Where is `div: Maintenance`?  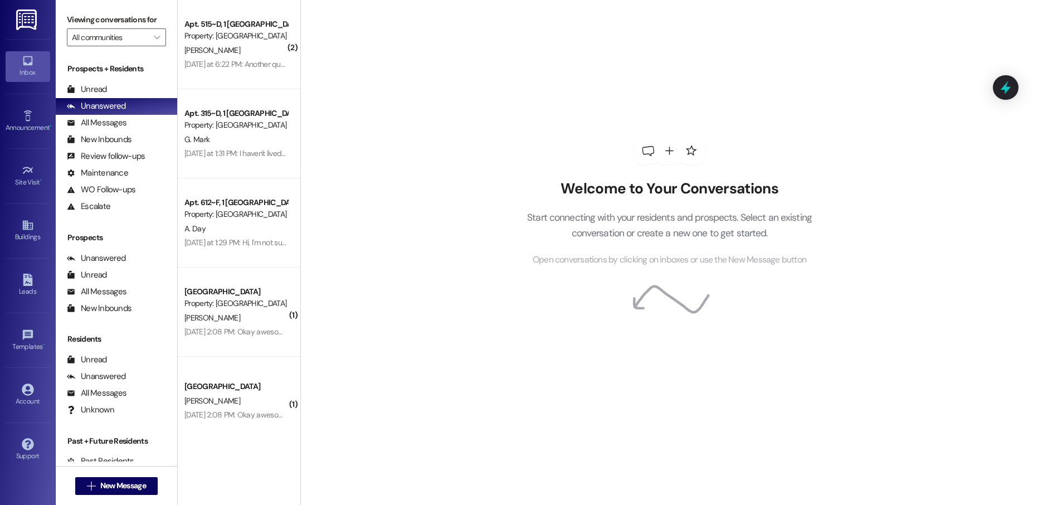
div: Maintenance is located at coordinates (98, 173).